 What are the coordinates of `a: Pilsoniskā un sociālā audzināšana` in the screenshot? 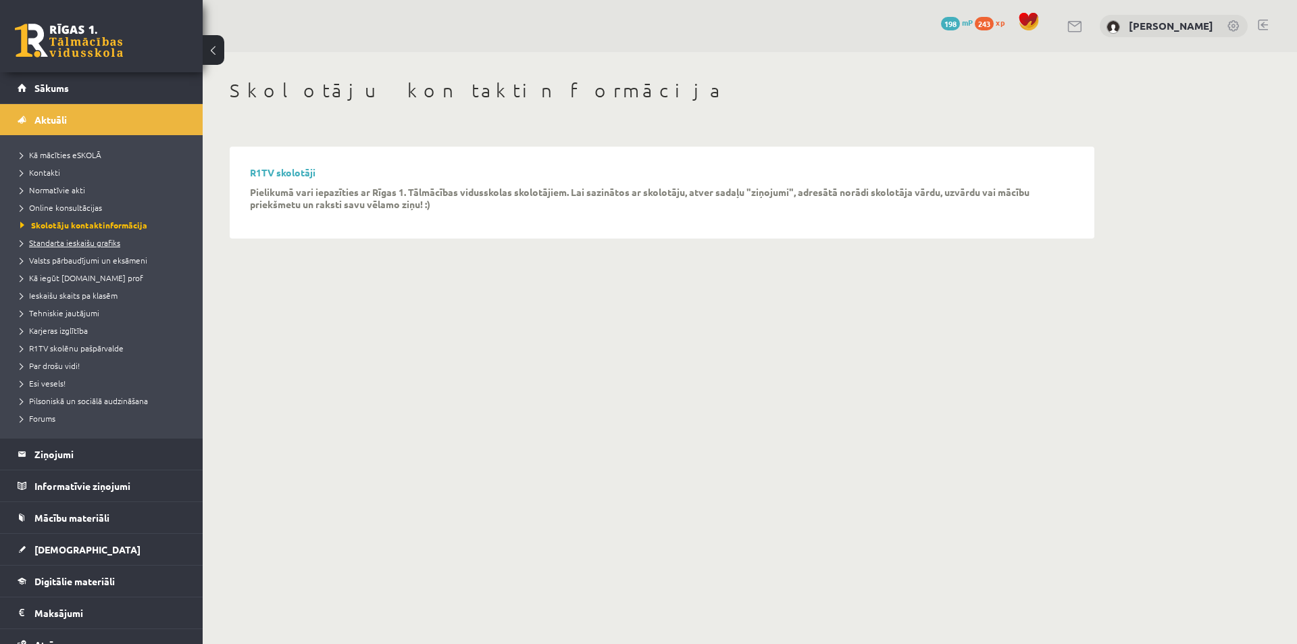 It's located at (105, 400).